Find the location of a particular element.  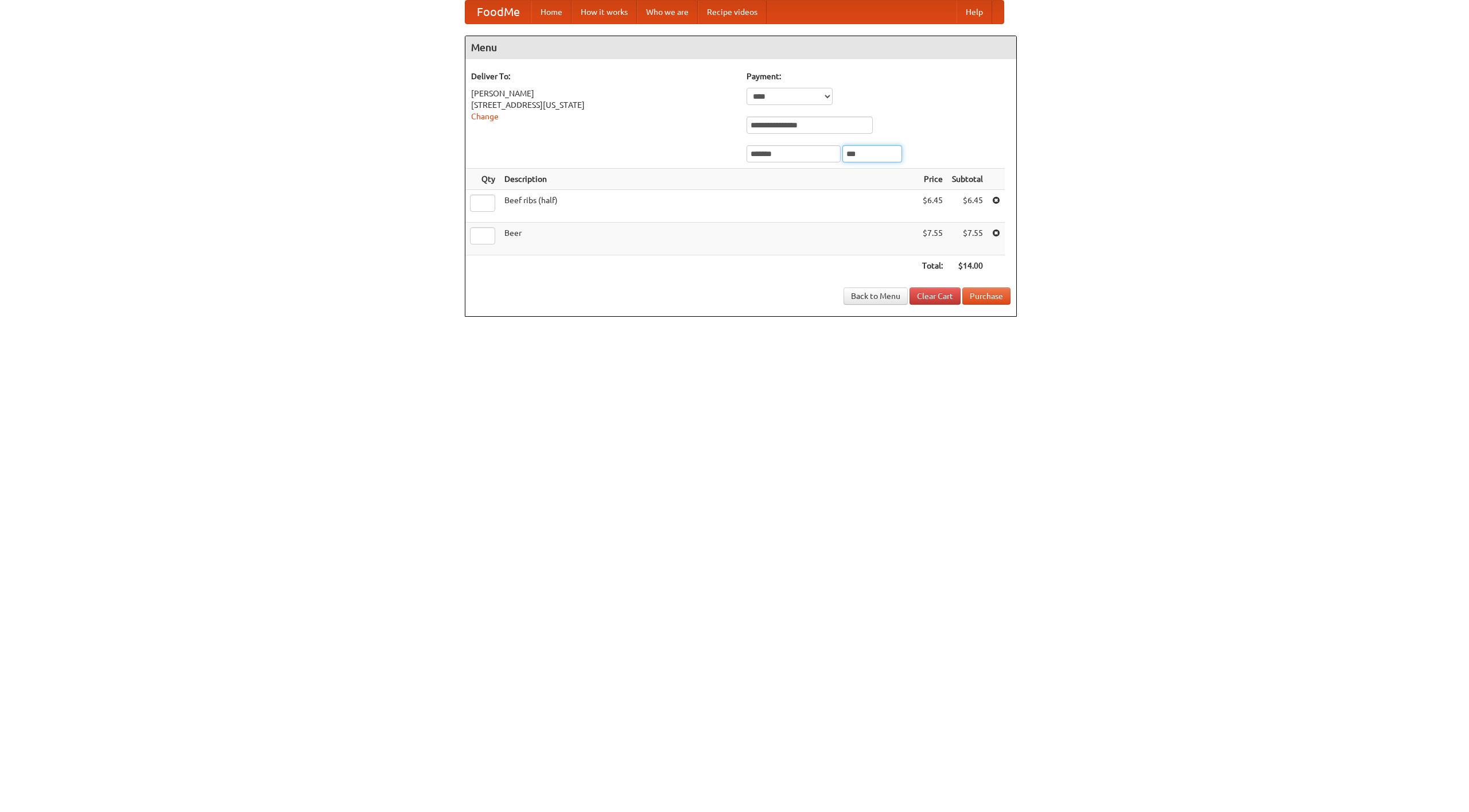

a: Help is located at coordinates (975, 12).